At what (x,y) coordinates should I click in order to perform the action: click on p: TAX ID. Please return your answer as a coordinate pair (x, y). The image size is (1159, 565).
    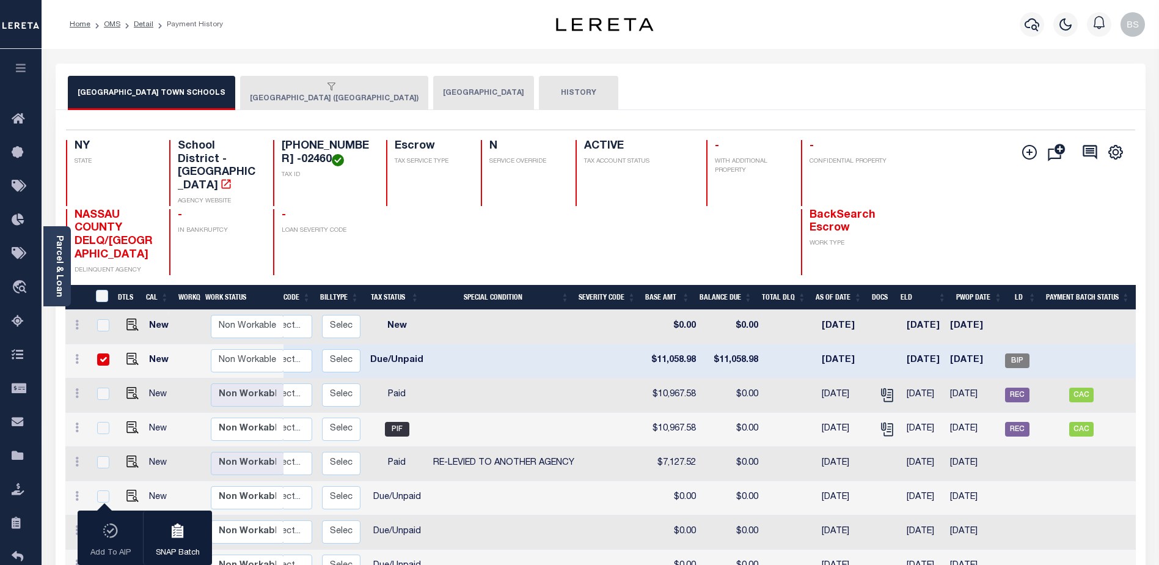
    Looking at the image, I should click on (326, 175).